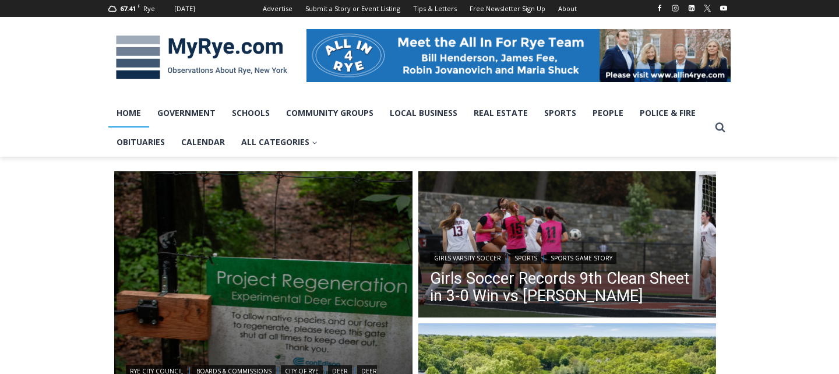  I want to click on a: Schools, so click(250, 113).